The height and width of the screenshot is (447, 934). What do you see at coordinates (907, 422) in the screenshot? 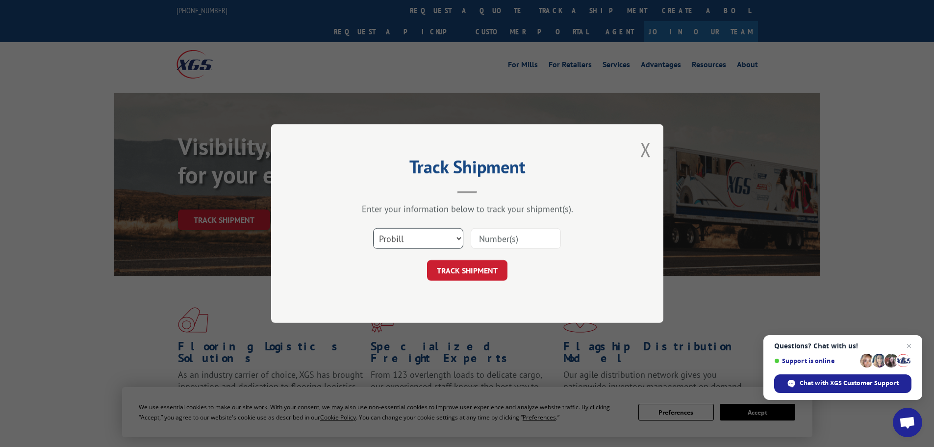
I see `div: Open chat` at bounding box center [907, 422].